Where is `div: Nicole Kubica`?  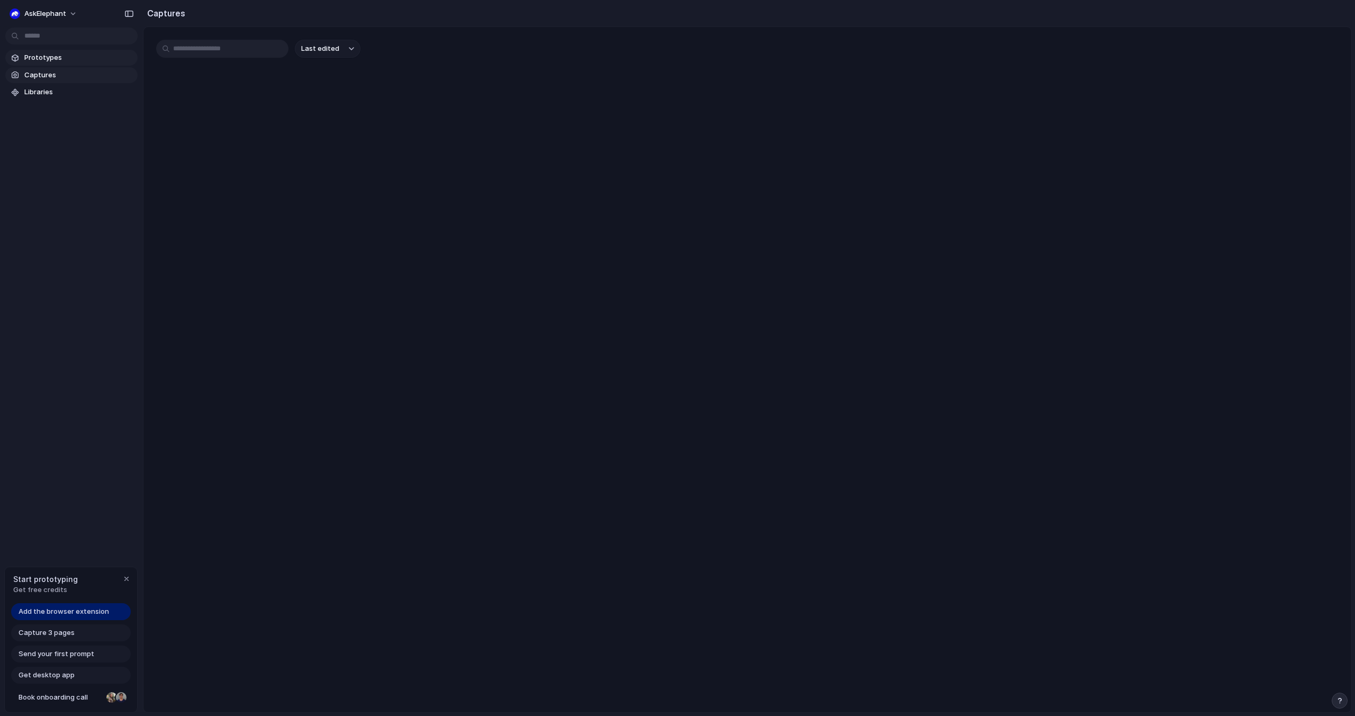
div: Nicole Kubica is located at coordinates (112, 697).